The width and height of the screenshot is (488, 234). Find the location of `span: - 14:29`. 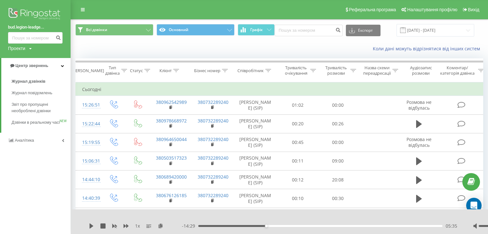

span: - 14:29 is located at coordinates (190, 226).